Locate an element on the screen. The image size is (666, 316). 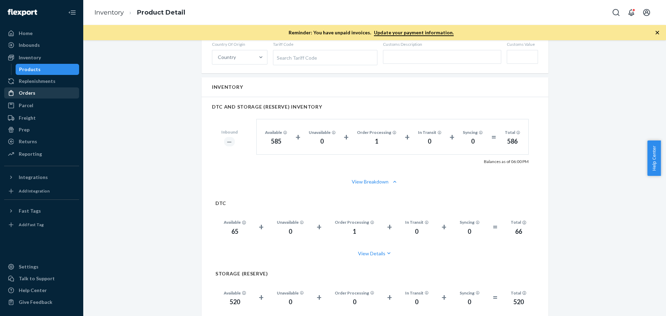
a: Add Integration is located at coordinates (42, 191).